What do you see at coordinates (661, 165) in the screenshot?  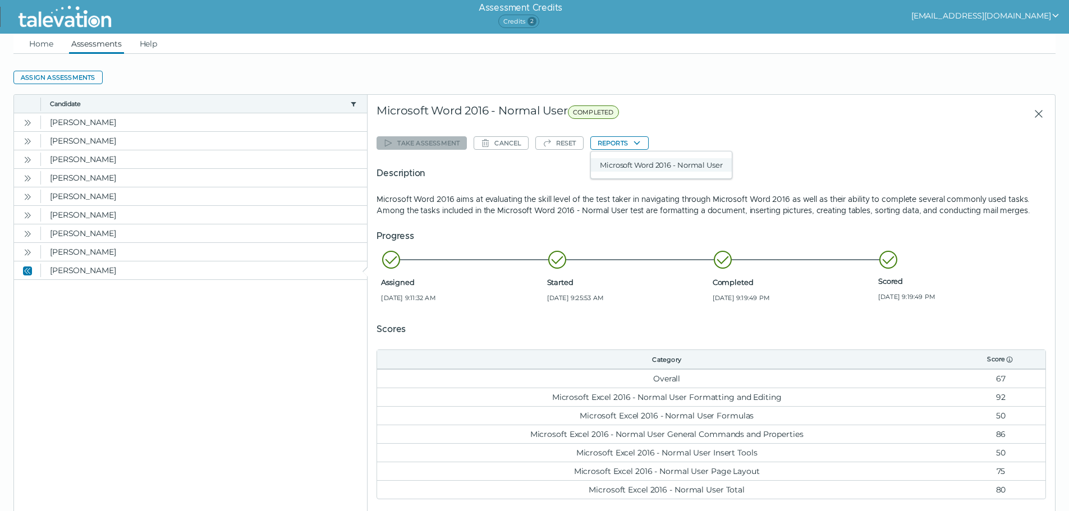 I see `button: Microsoft Word 2016 - Normal User` at bounding box center [661, 165].